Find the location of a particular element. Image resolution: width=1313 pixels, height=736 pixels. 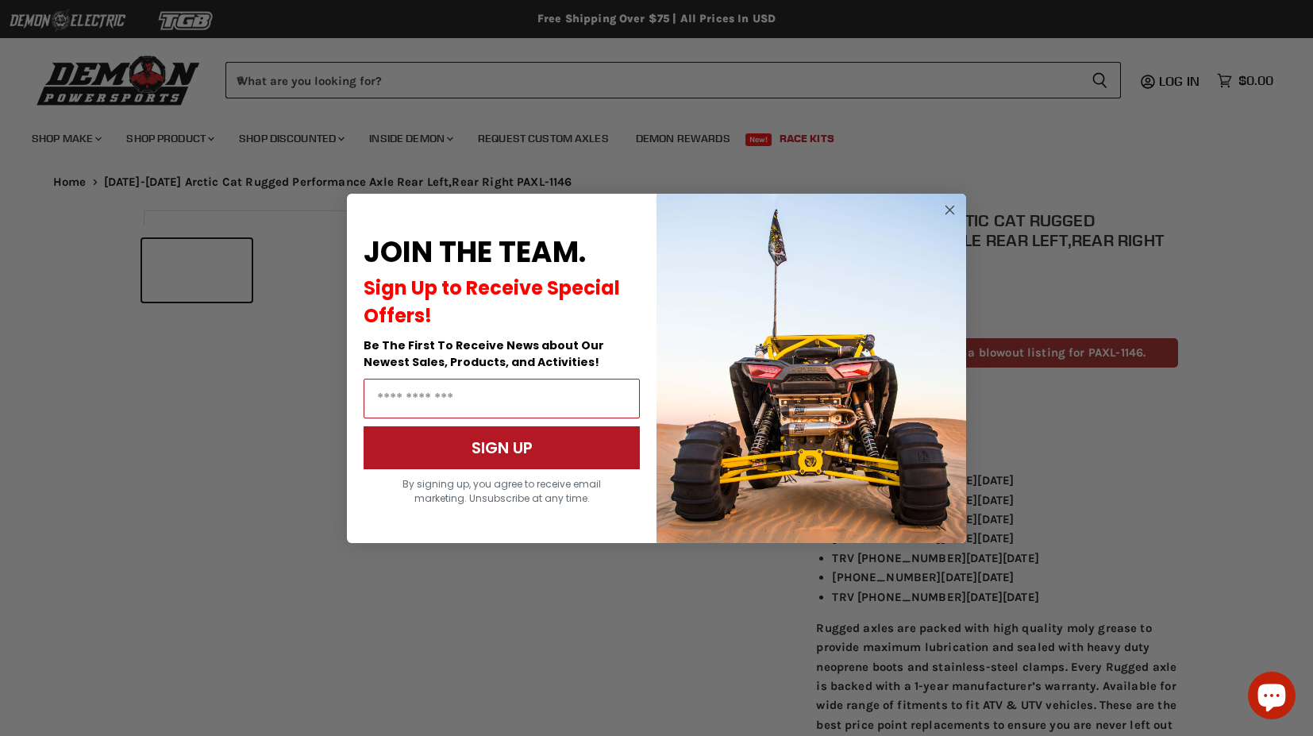

span: By signing up, you agree to receive email marketing. Unsubscribe at any time. is located at coordinates (502, 491).